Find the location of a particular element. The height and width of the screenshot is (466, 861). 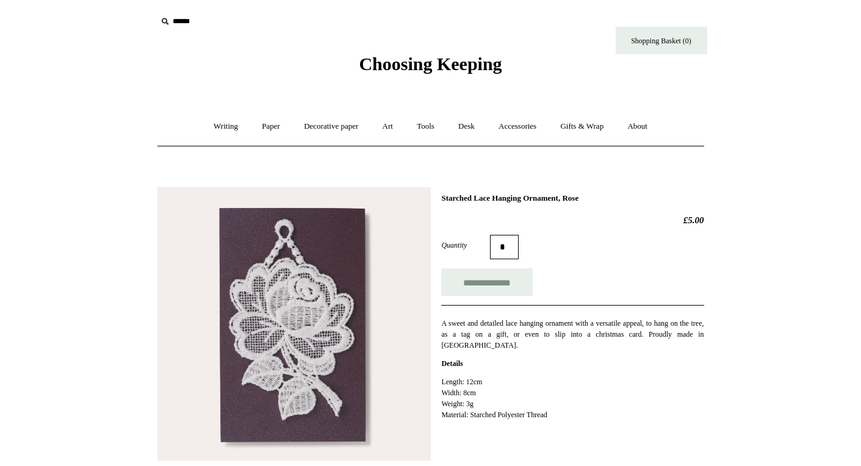

strong: Details is located at coordinates (452, 364).